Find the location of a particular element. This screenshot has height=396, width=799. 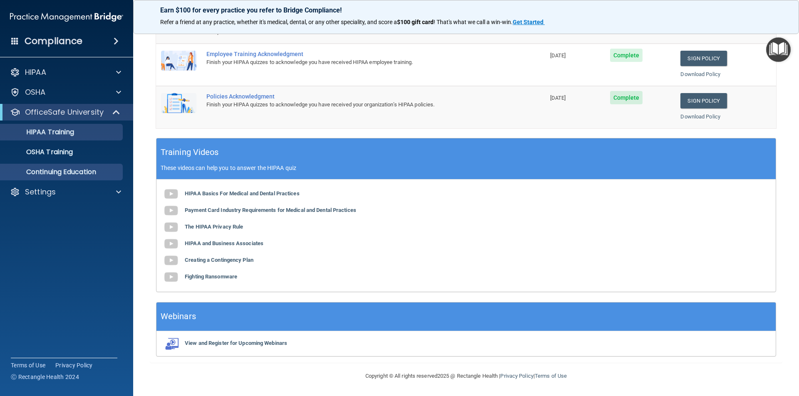

p: HIPAA Training is located at coordinates (40, 132).